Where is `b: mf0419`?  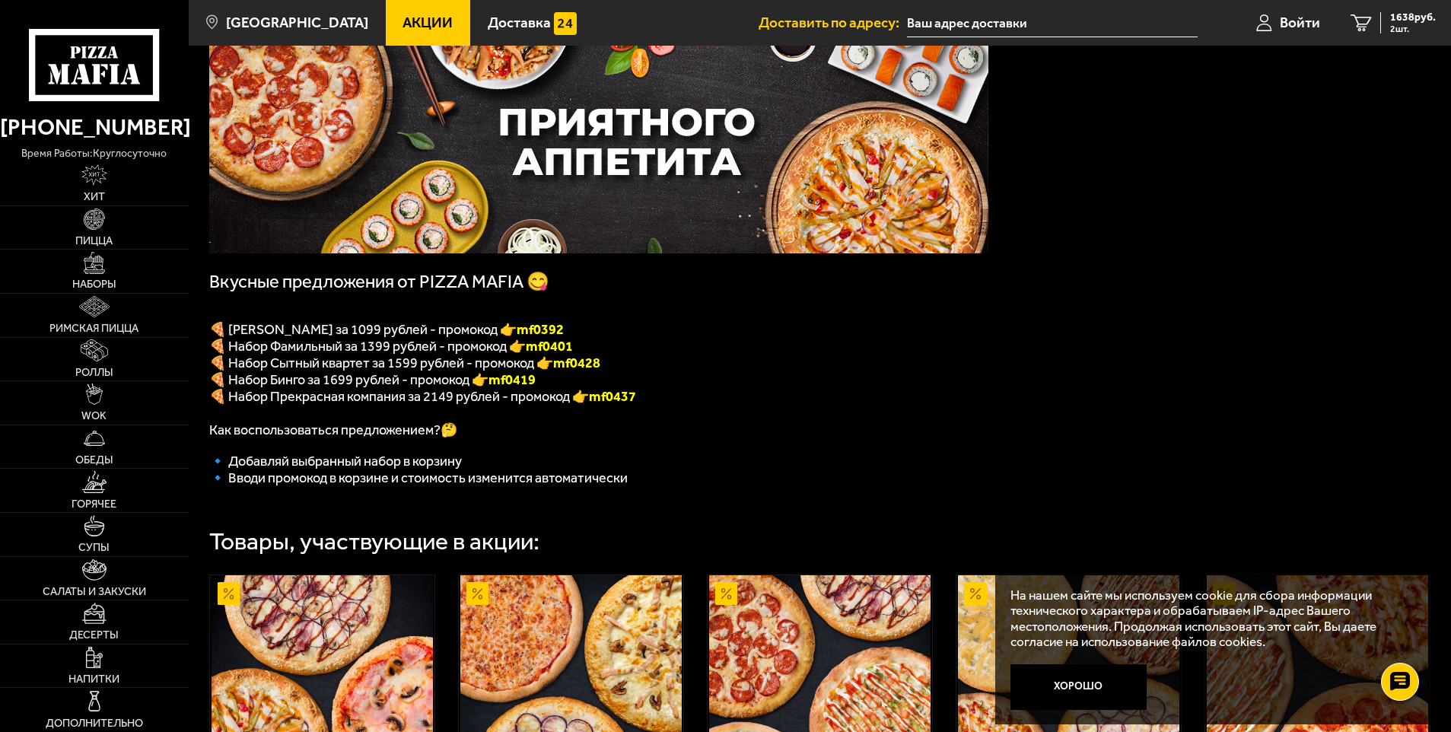 b: mf0419 is located at coordinates (512, 380).